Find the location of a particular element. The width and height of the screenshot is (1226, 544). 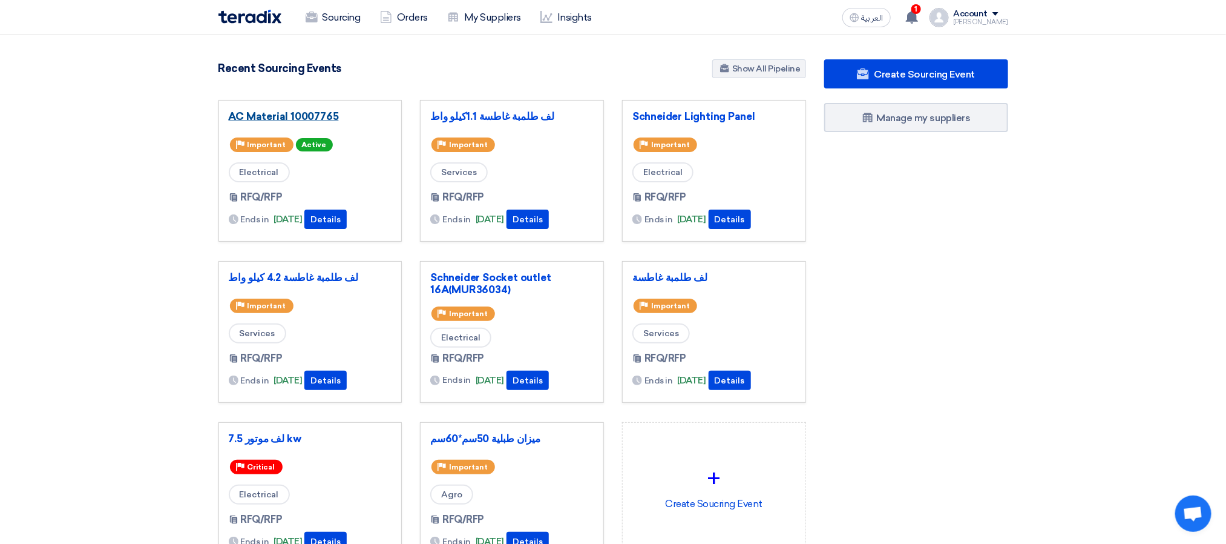

a: Sourcing is located at coordinates (333, 18).